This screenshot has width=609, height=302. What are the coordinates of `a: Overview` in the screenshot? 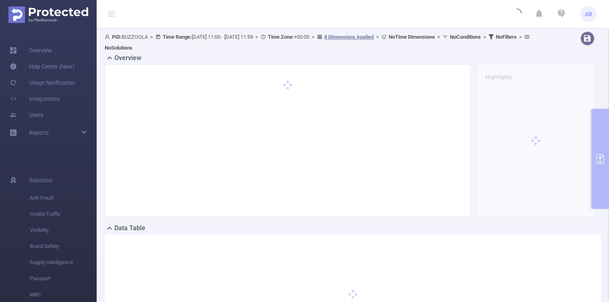 It's located at (31, 50).